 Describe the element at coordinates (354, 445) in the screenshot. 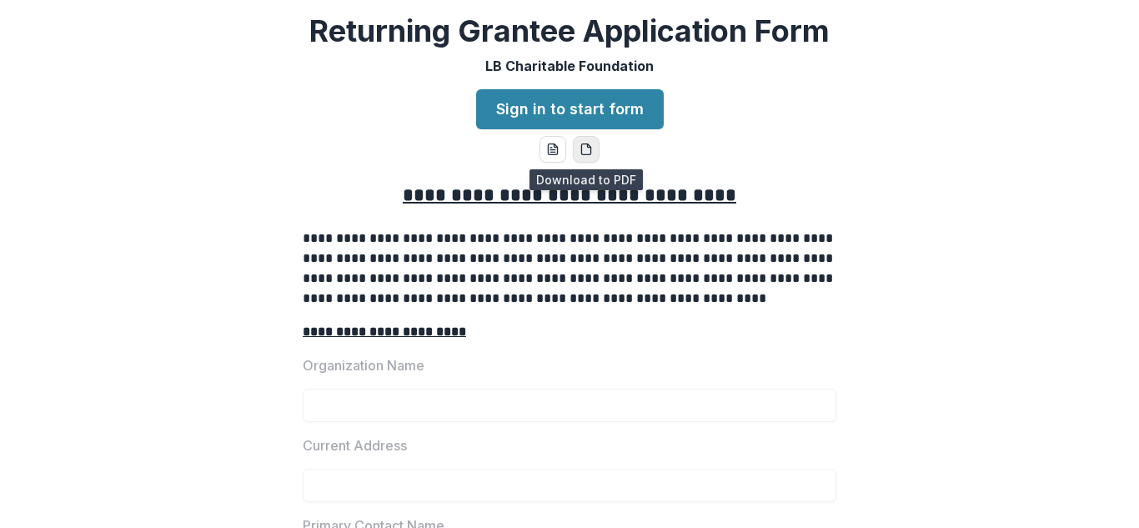

I see `p: Current Address` at that location.